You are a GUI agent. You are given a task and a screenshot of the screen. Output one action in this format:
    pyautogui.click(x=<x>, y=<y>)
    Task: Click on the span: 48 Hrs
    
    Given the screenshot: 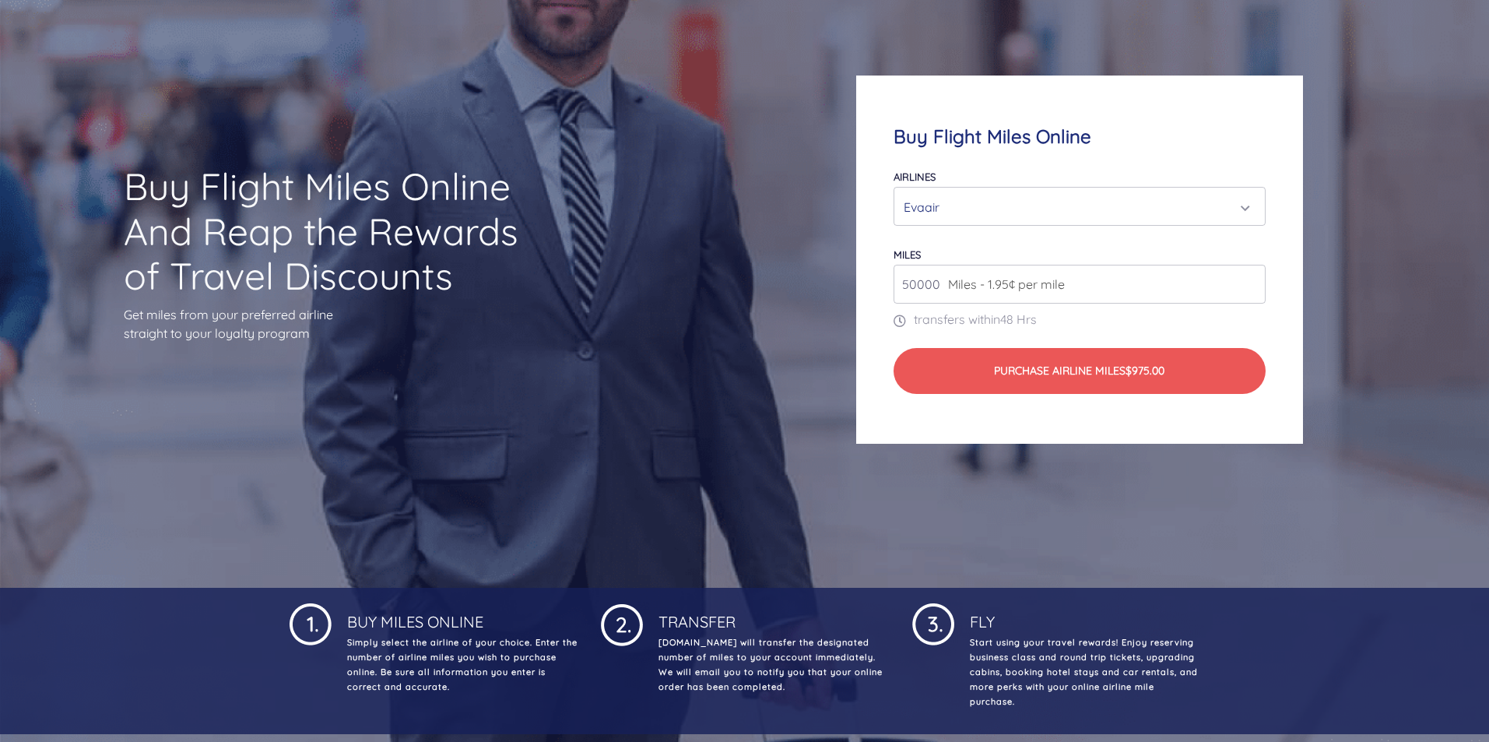 What is the action you would take?
    pyautogui.click(x=1018, y=319)
    